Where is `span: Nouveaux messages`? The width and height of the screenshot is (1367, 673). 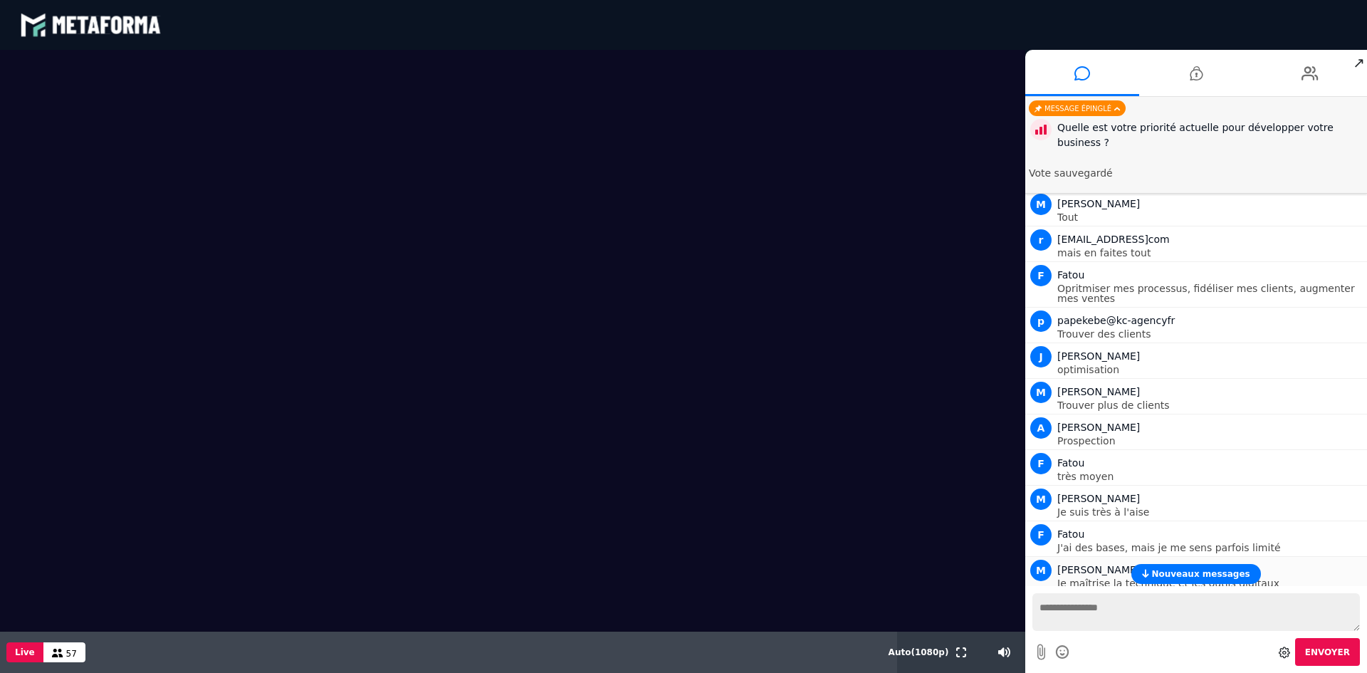
span: Nouveaux messages is located at coordinates (1201, 574).